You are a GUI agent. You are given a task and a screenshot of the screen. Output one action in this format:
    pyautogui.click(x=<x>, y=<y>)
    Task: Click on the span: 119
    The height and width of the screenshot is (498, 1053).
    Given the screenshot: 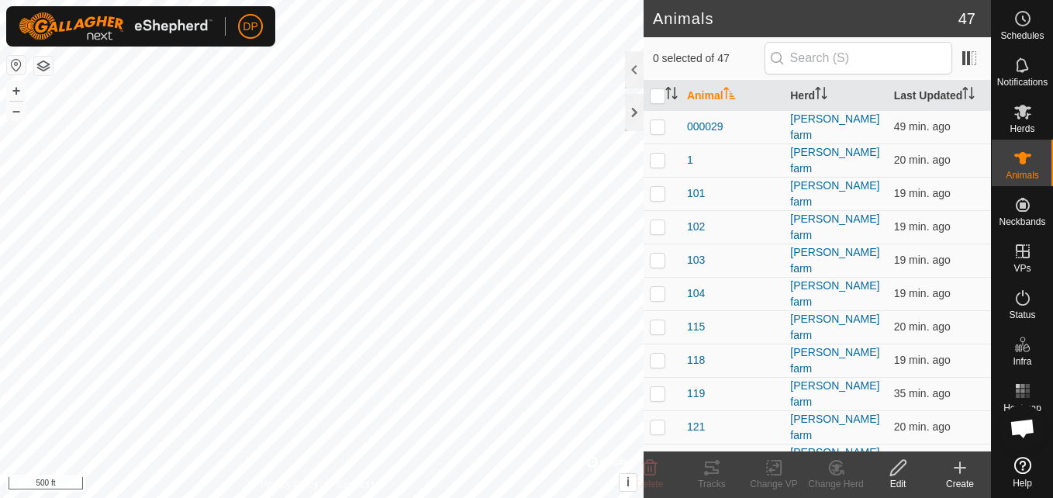 What is the action you would take?
    pyautogui.click(x=695, y=393)
    